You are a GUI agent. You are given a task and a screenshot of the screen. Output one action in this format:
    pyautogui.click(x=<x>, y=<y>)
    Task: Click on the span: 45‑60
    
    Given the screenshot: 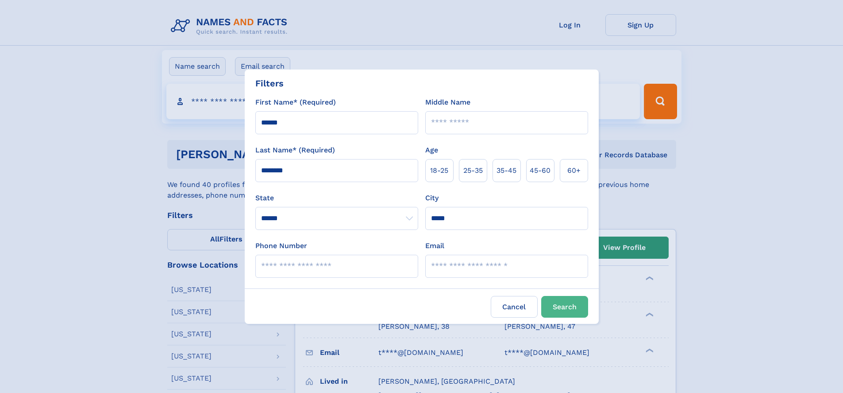 What is the action you would take?
    pyautogui.click(x=540, y=170)
    